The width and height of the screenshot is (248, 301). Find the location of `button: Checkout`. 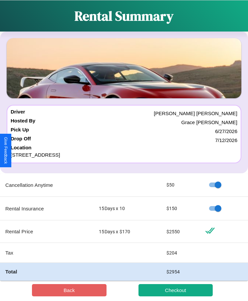

button: Checkout is located at coordinates (175, 290).